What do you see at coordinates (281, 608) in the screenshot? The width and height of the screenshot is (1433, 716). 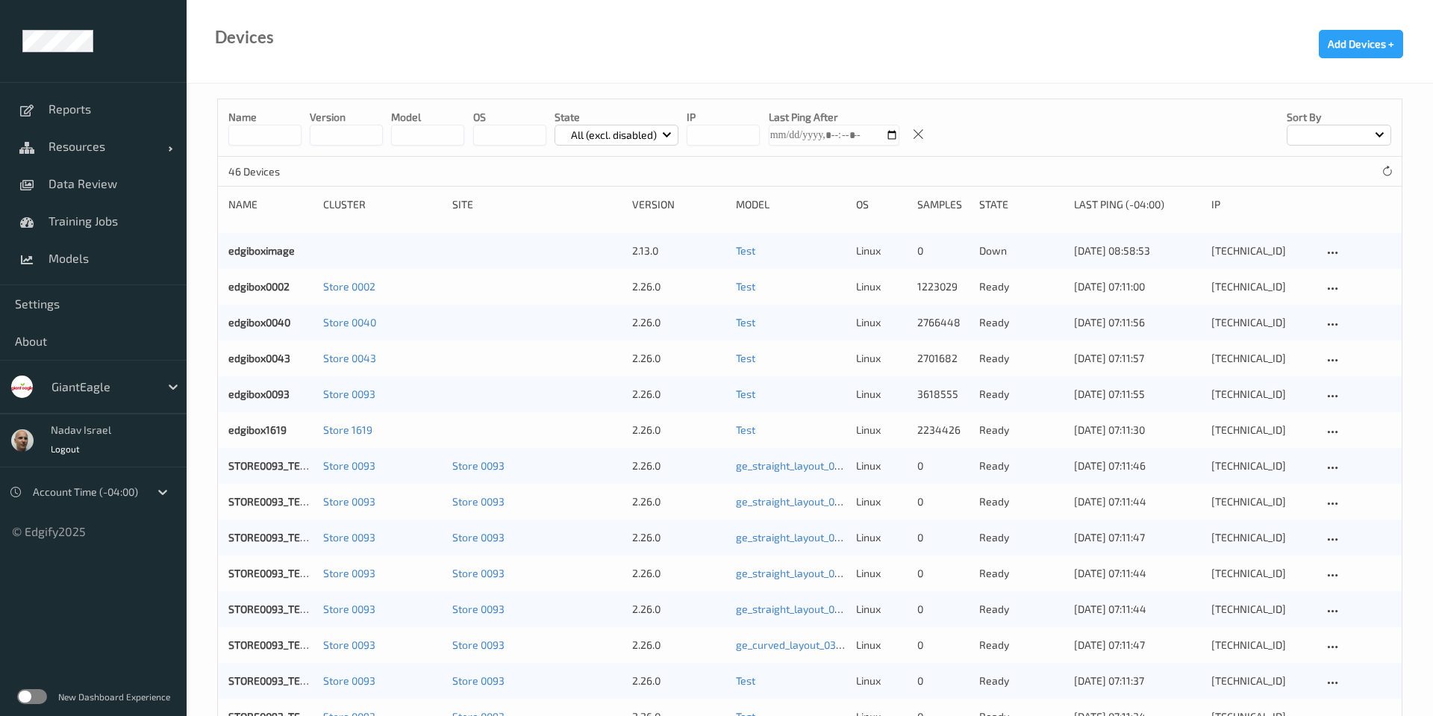 I see `a: STORE0093_TERM392` at bounding box center [281, 608].